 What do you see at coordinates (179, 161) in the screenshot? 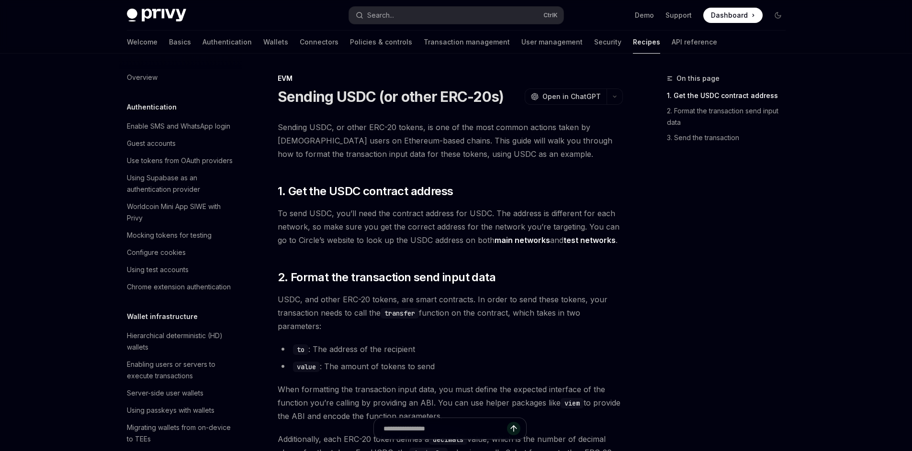
I see `div: Use tokens from OAuth providers` at bounding box center [179, 161].